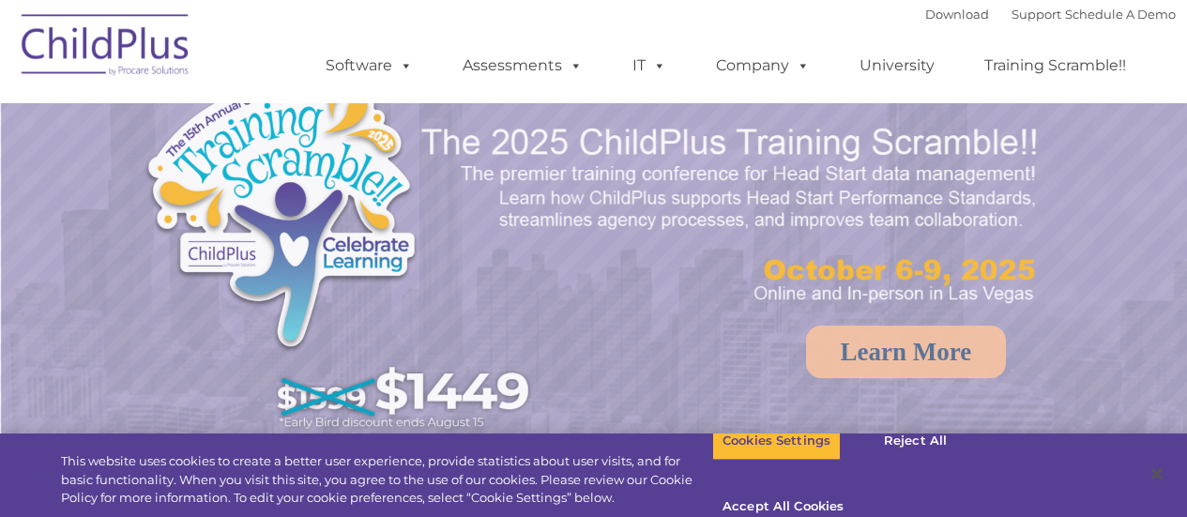 The image size is (1187, 517). What do you see at coordinates (763, 66) in the screenshot?
I see `a: Company` at bounding box center [763, 66].